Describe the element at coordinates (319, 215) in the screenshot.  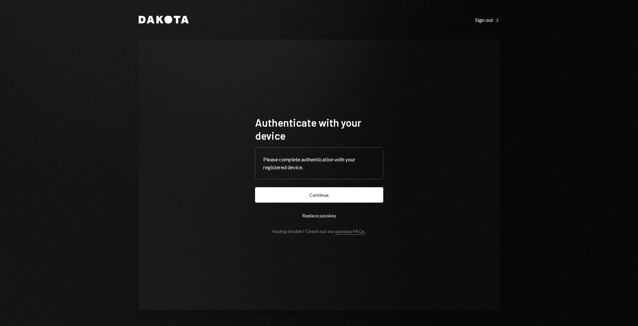
I see `button: Replace passkey` at that location.